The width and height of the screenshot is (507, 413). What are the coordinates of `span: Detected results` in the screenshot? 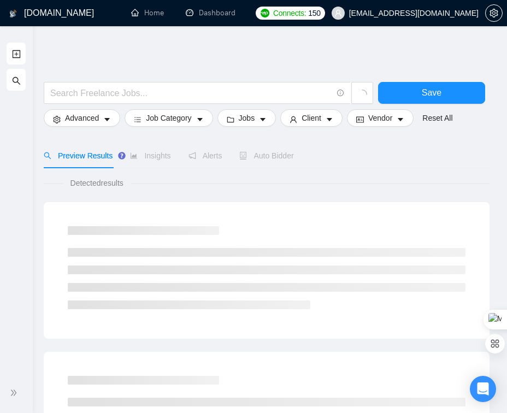 It's located at (97, 183).